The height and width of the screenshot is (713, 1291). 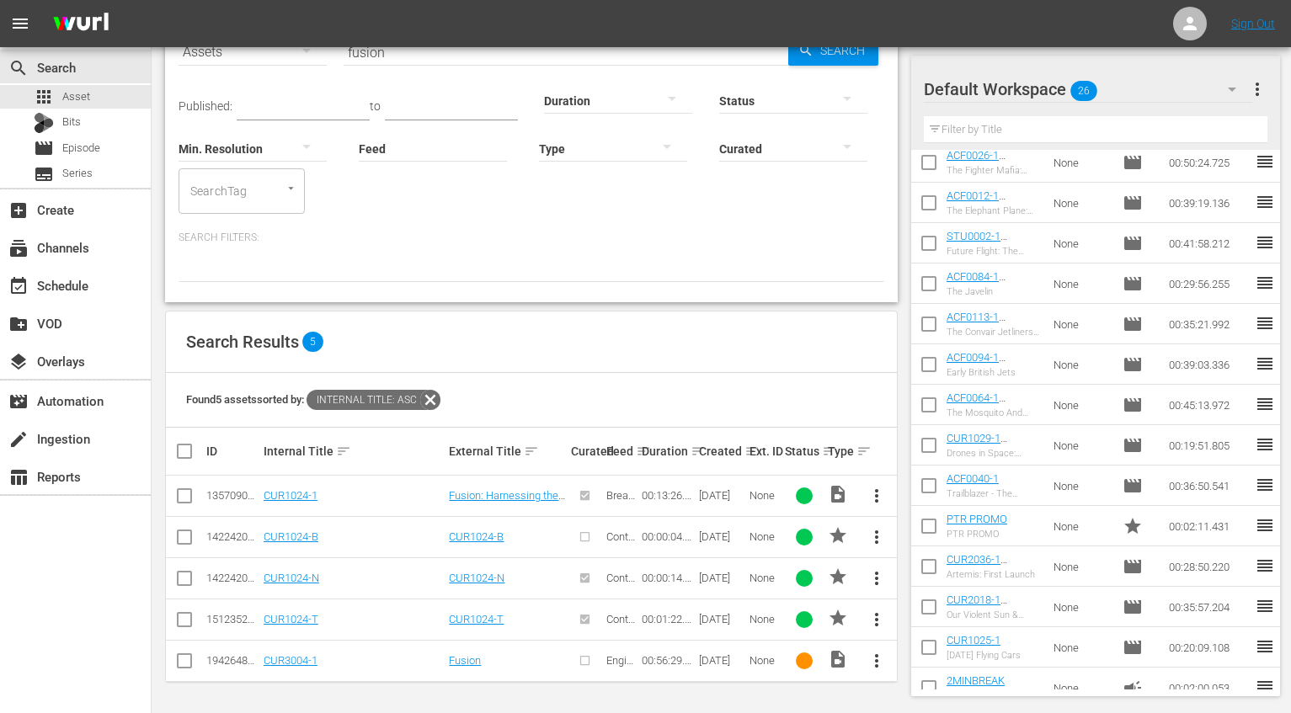 I want to click on div: 135709088, so click(x=232, y=495).